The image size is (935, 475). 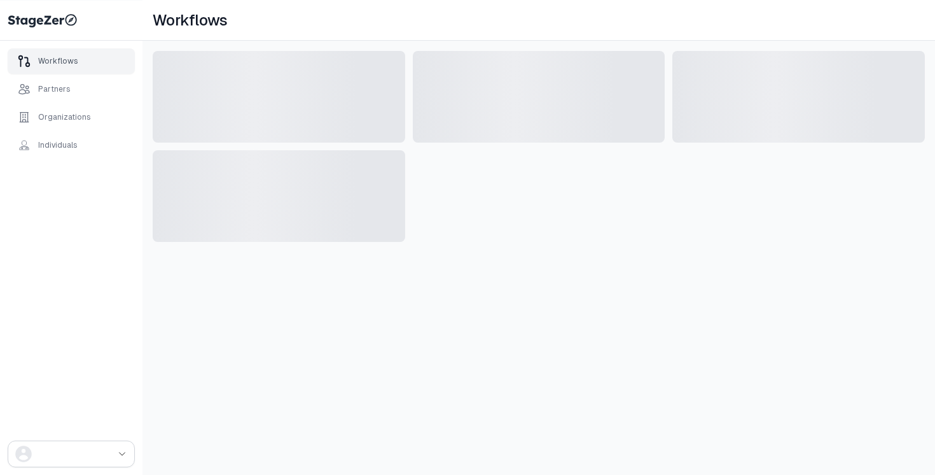 I want to click on a: Workflows, so click(x=71, y=61).